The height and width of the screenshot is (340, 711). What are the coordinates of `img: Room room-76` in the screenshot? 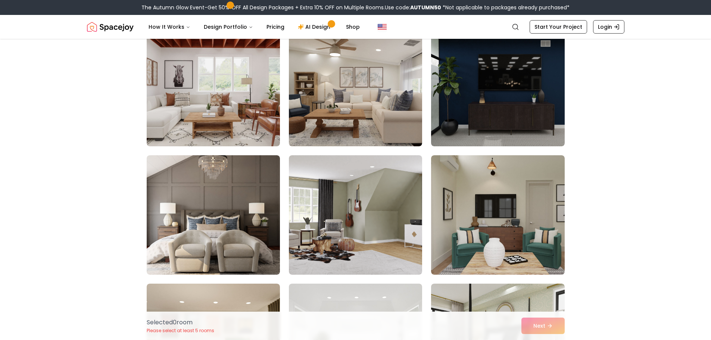 It's located at (213, 87).